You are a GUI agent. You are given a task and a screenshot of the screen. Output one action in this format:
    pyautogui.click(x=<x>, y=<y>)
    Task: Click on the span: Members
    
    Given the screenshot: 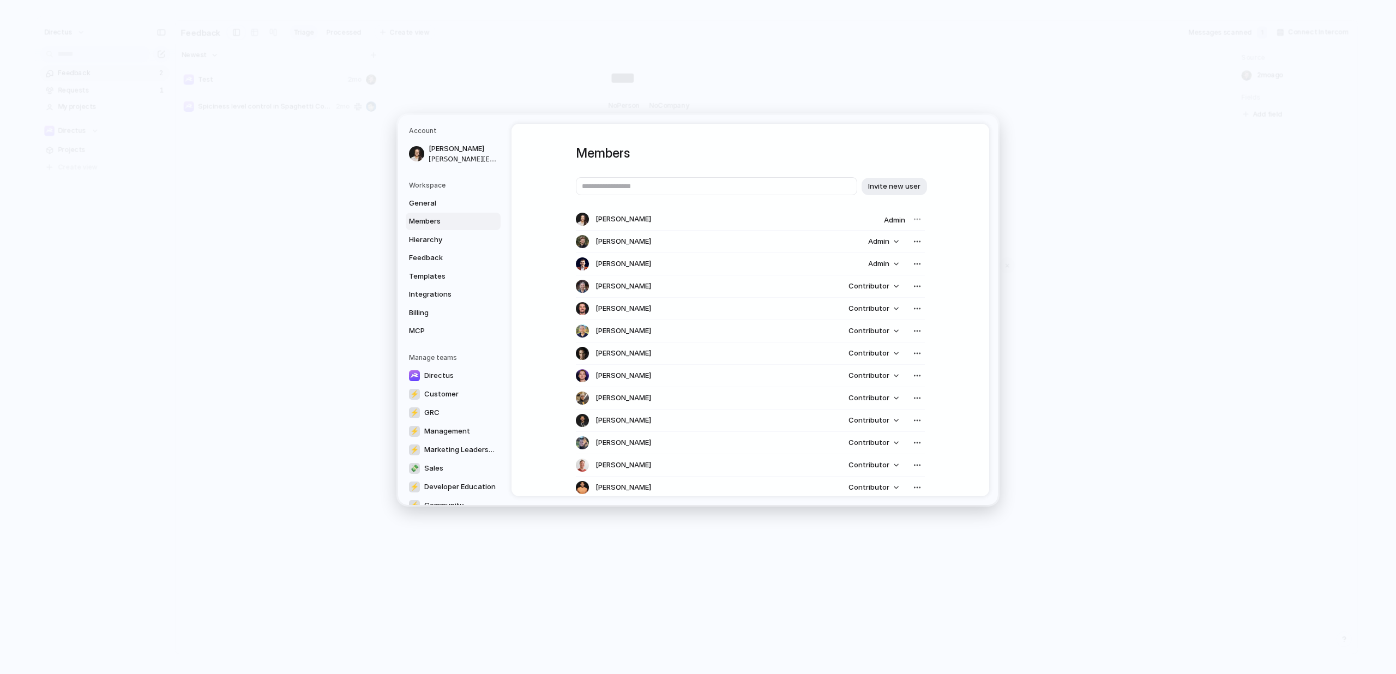 What is the action you would take?
    pyautogui.click(x=444, y=221)
    